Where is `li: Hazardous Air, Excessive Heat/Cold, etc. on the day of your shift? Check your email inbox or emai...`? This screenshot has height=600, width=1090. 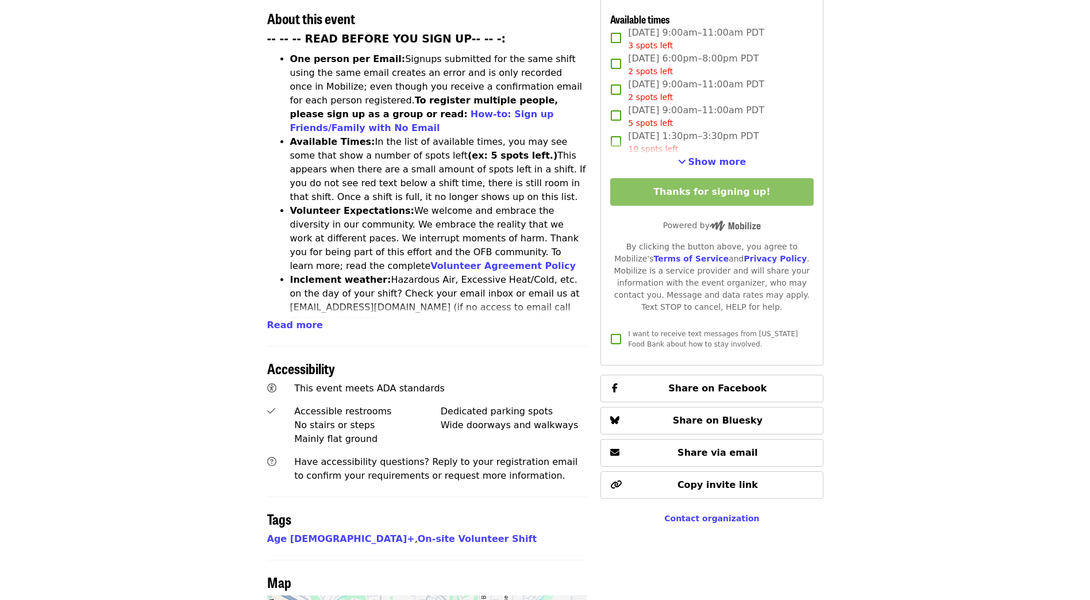 li: Hazardous Air, Excessive Heat/Cold, etc. on the day of your shift? Check your email inbox or emai... is located at coordinates (438, 307).